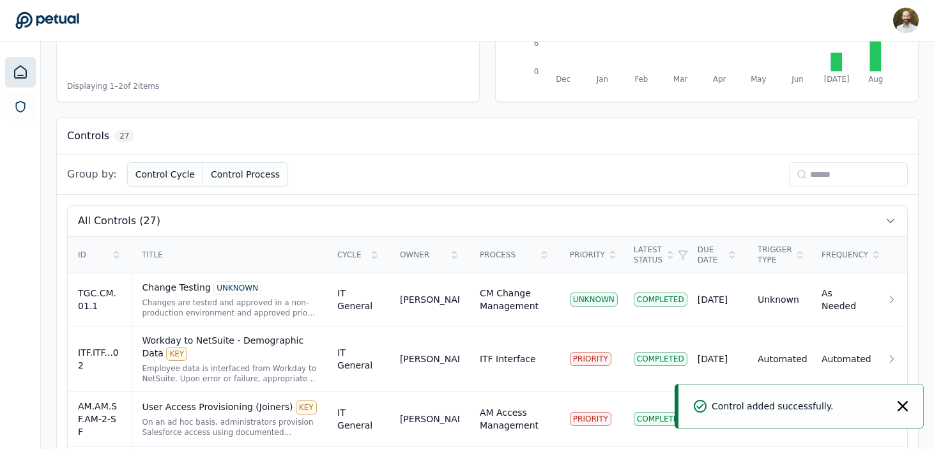 The width and height of the screenshot is (934, 449). What do you see at coordinates (563, 79) in the screenshot?
I see `tspan: Dec` at bounding box center [563, 79].